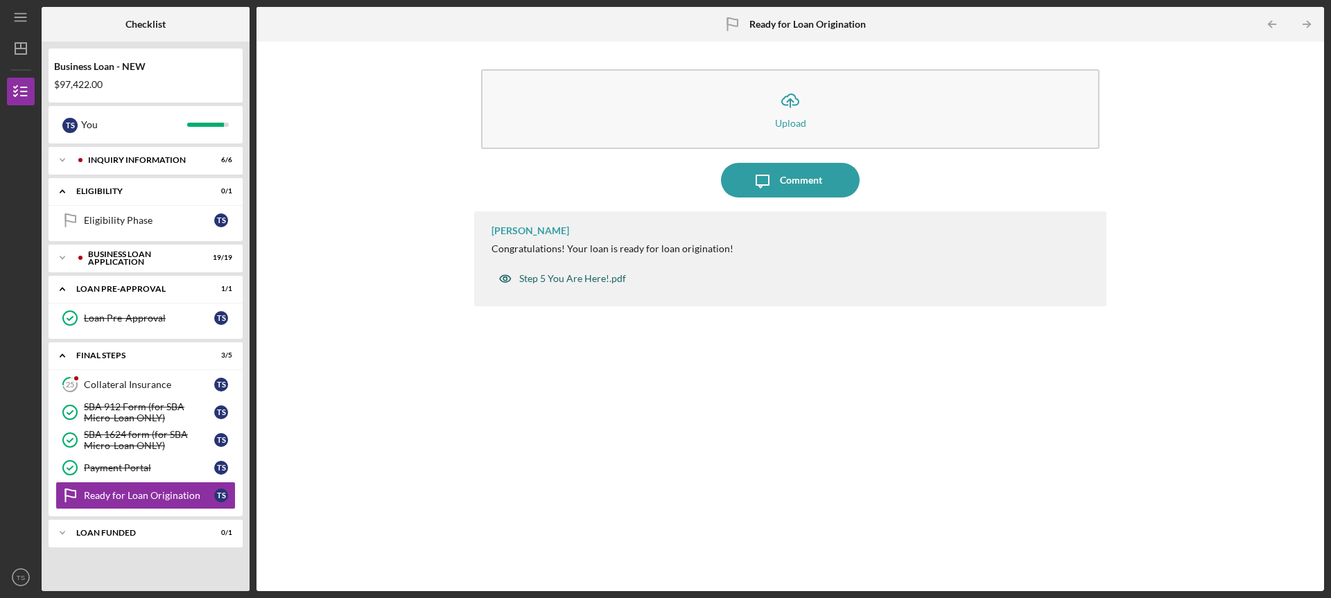 Image resolution: width=1331 pixels, height=598 pixels. What do you see at coordinates (790, 109) in the screenshot?
I see `button: Upload` at bounding box center [790, 109].